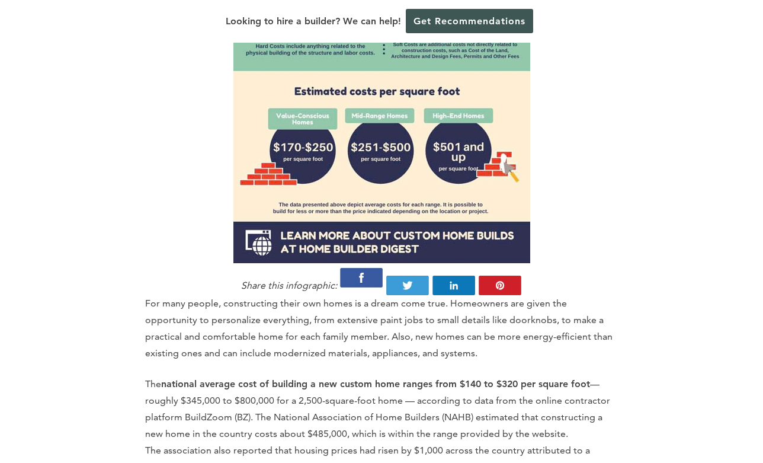 Image resolution: width=763 pixels, height=463 pixels. What do you see at coordinates (500, 285) in the screenshot?
I see `img: Pnterest-Share-Icon.png` at bounding box center [500, 285].